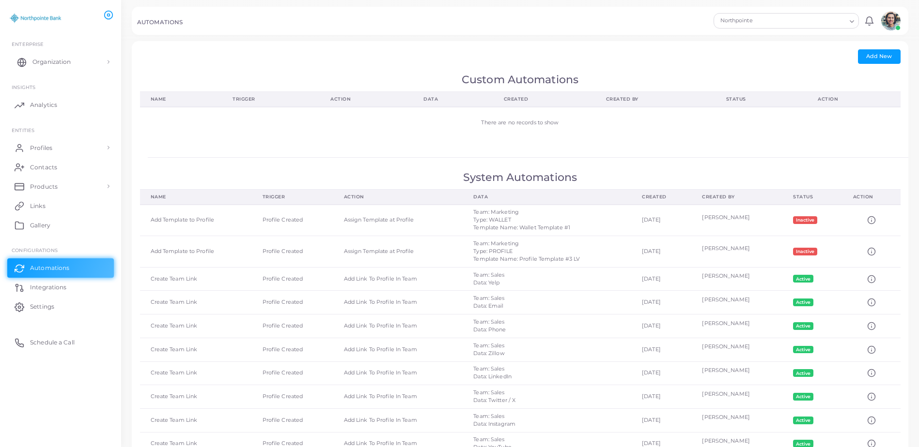 The image size is (919, 447). What do you see at coordinates (878, 56) in the screenshot?
I see `span: Add New` at bounding box center [878, 56].